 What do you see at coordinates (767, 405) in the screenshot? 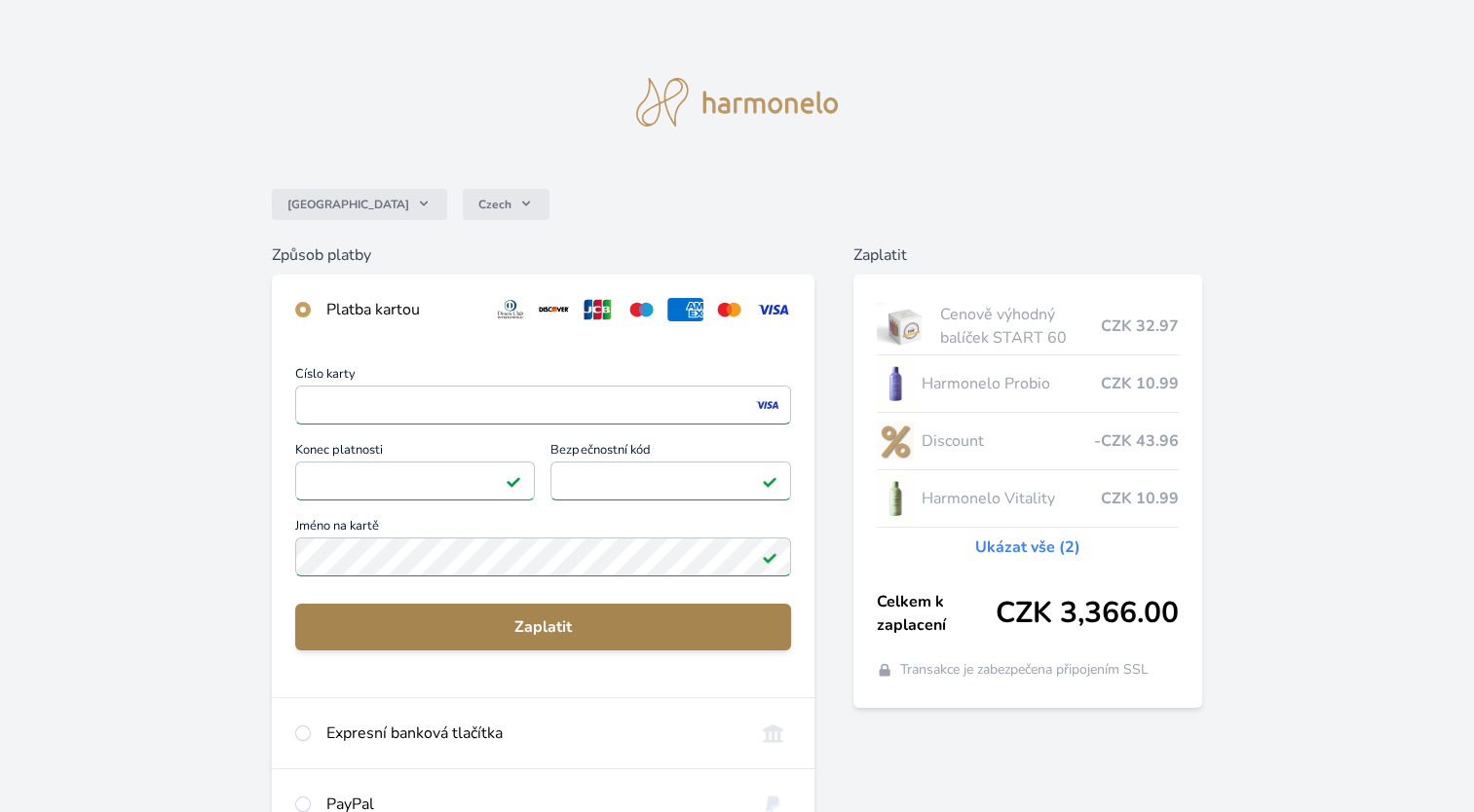
I see `img: visa` at bounding box center [767, 405].